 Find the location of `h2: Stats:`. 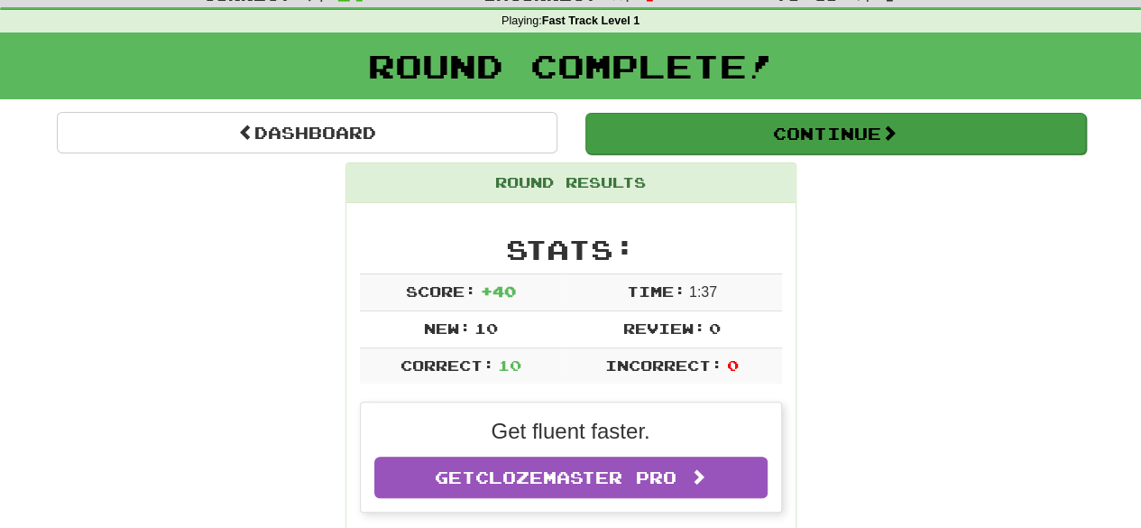

h2: Stats: is located at coordinates (571, 249).